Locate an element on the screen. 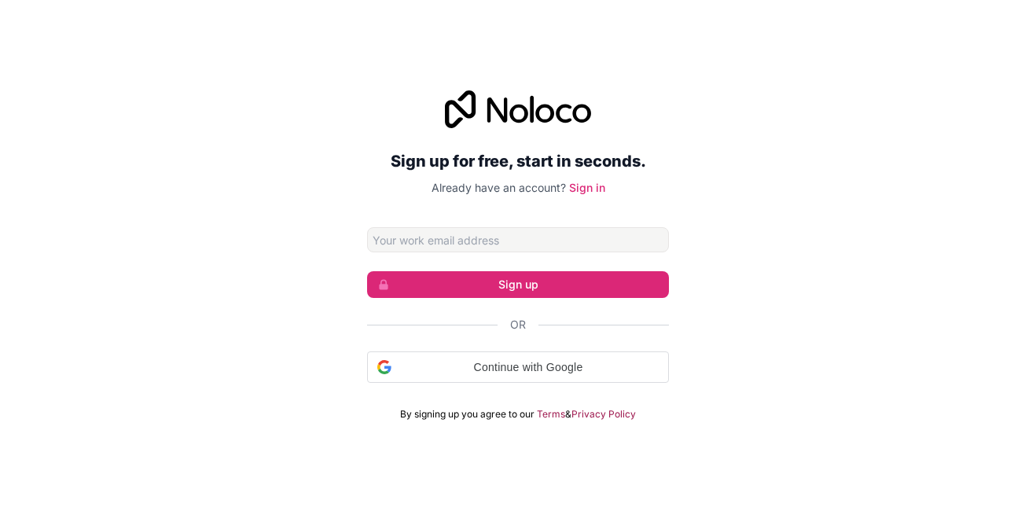 This screenshot has width=1036, height=511. span: Or is located at coordinates (518, 325).